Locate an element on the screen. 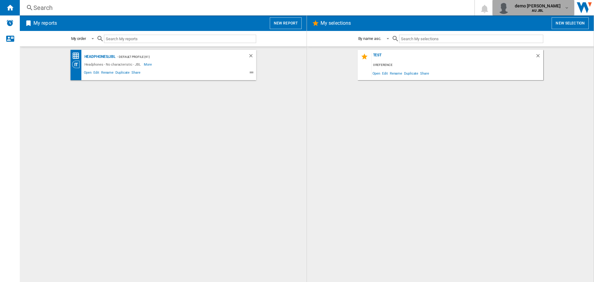 The image size is (594, 282). div: Headphones/JBL is located at coordinates (99, 57).